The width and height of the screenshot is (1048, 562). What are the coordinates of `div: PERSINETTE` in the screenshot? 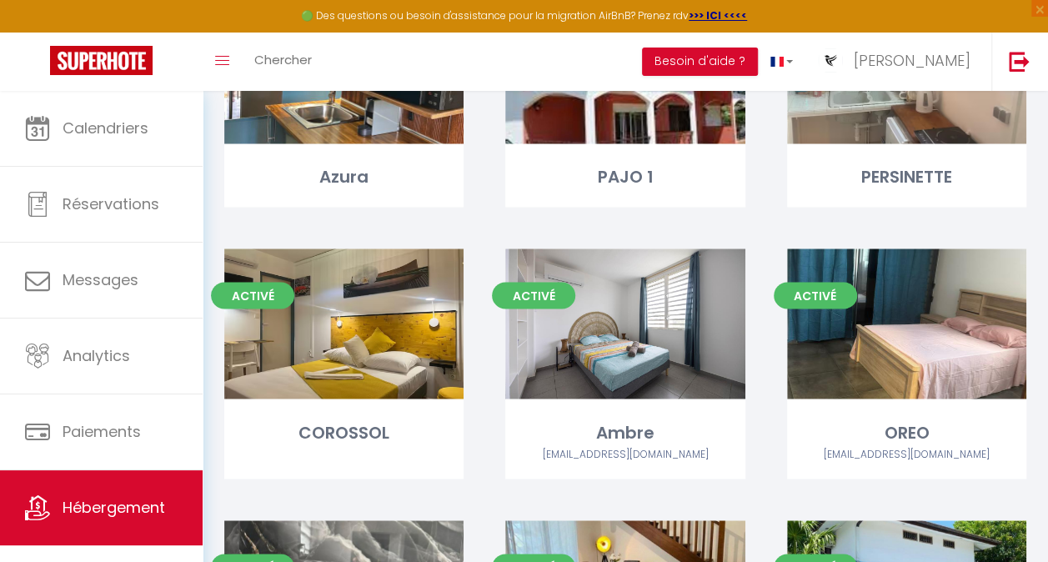 It's located at (906, 177).